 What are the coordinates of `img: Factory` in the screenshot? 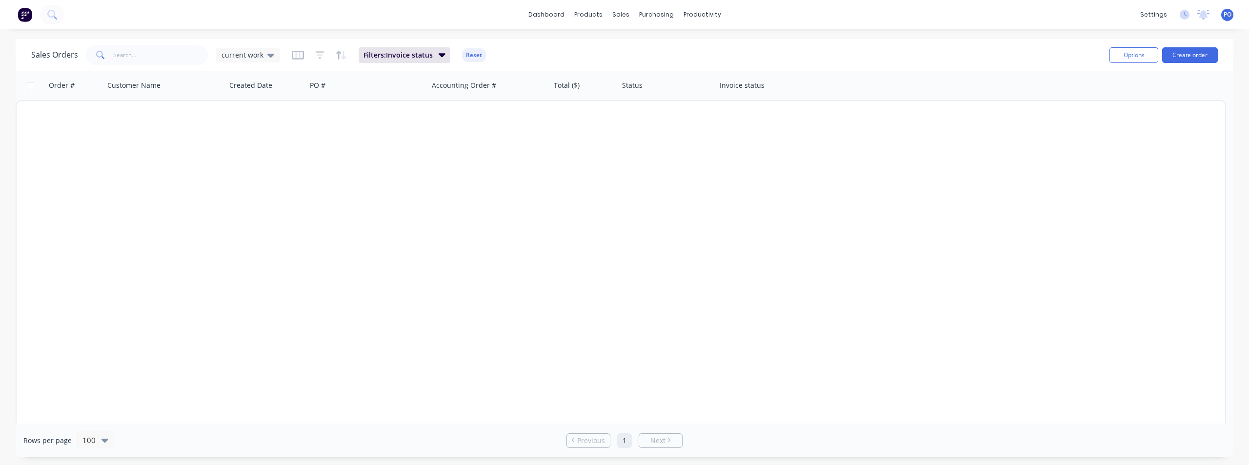 It's located at (25, 15).